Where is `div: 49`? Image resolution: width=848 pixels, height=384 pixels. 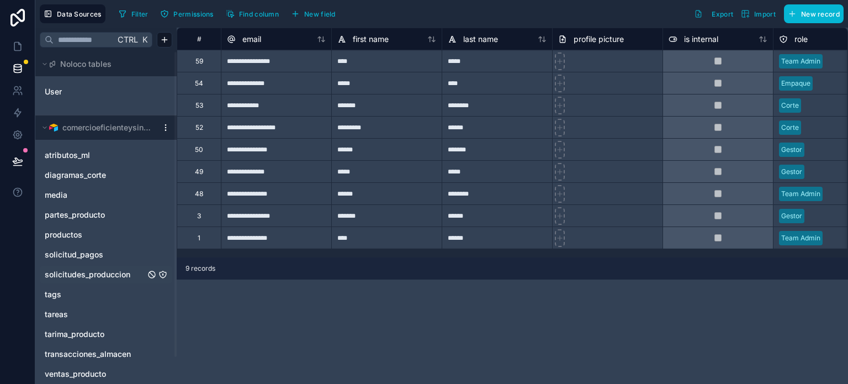
div: 49 is located at coordinates (199, 172).